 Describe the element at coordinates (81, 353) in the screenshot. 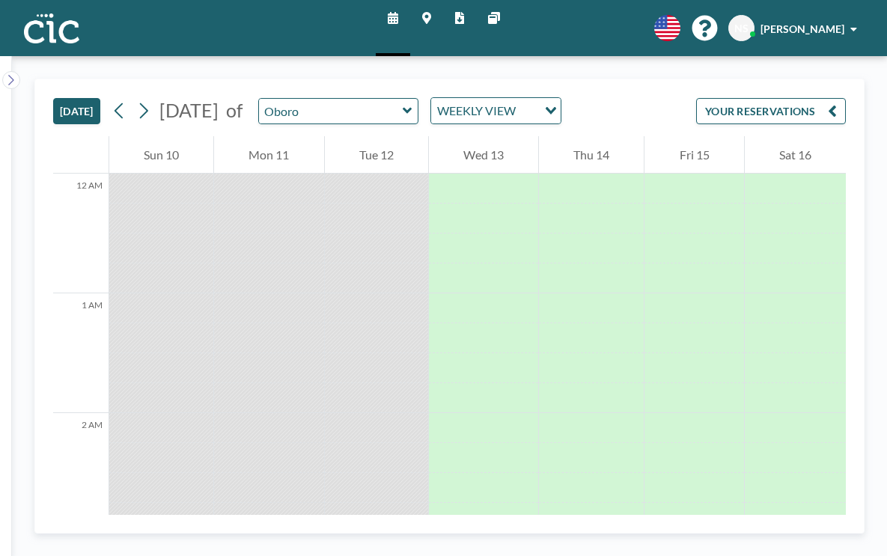

I see `div: 1 AM` at that location.